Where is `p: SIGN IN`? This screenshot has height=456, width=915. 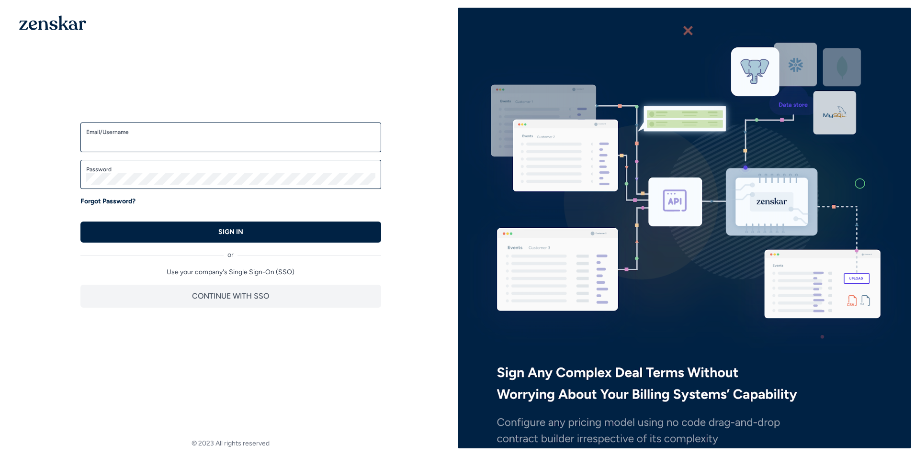 p: SIGN IN is located at coordinates (231, 232).